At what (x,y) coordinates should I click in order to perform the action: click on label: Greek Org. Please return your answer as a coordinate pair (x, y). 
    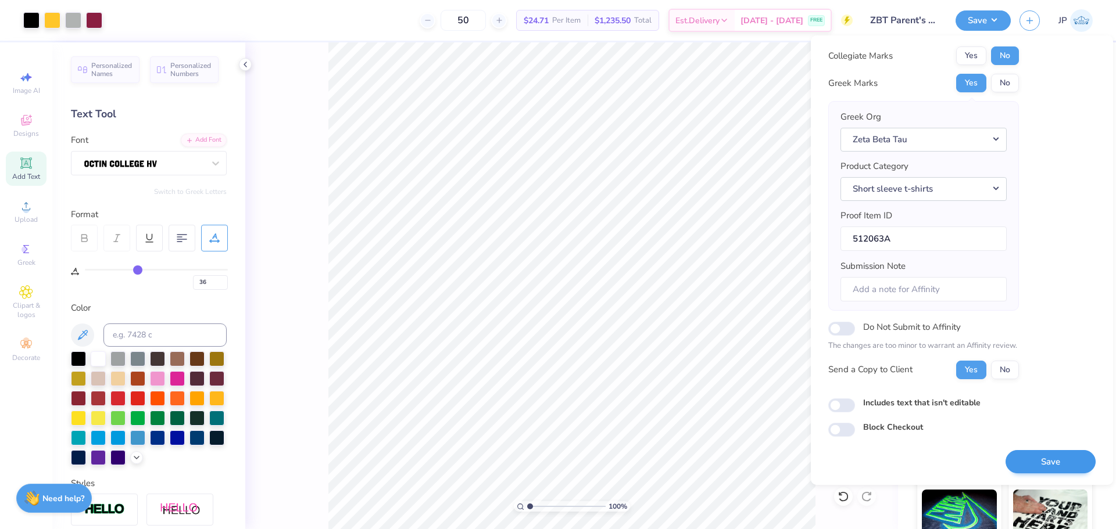
    Looking at the image, I should click on (861, 117).